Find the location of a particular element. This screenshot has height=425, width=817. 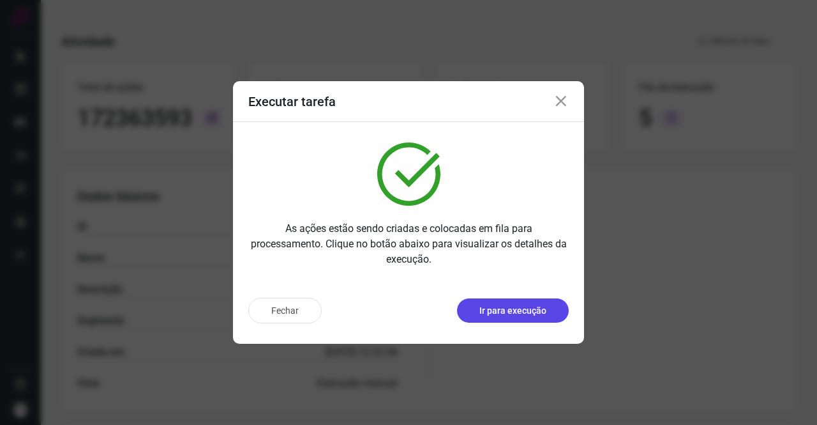

h3: Executar tarefa is located at coordinates (292, 102).